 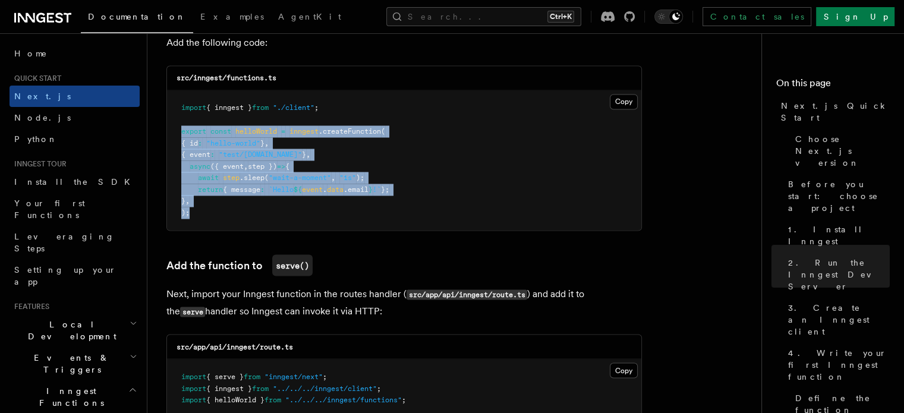 What do you see at coordinates (65, 276) in the screenshot?
I see `span: Setting up your app` at bounding box center [65, 276].